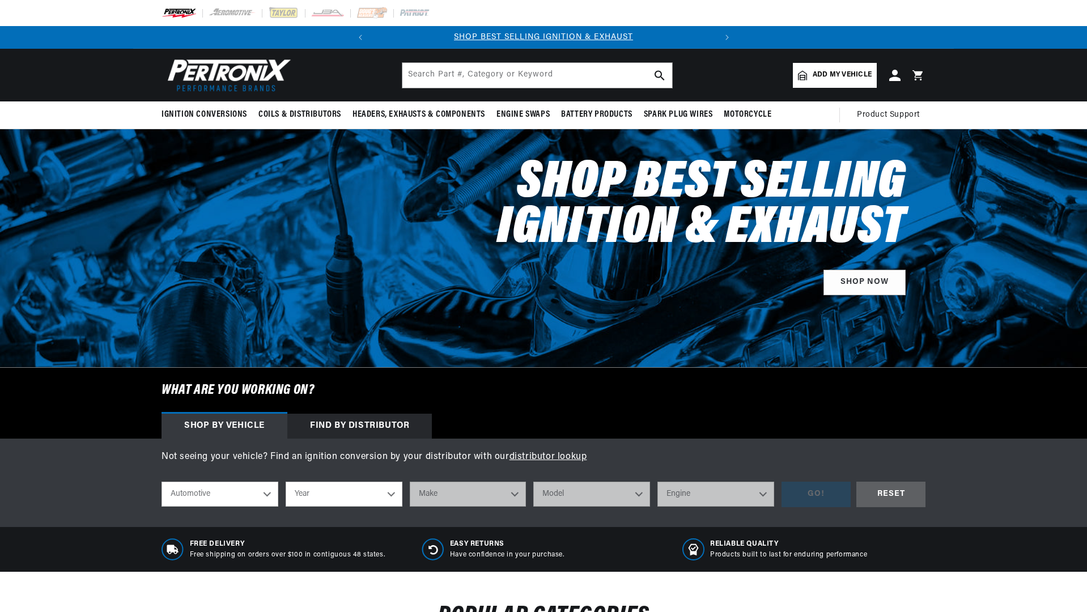 Image resolution: width=1087 pixels, height=612 pixels. What do you see at coordinates (543, 37) in the screenshot?
I see `a: SHOP BEST SELLING IGNITION & EXHAUST` at bounding box center [543, 37].